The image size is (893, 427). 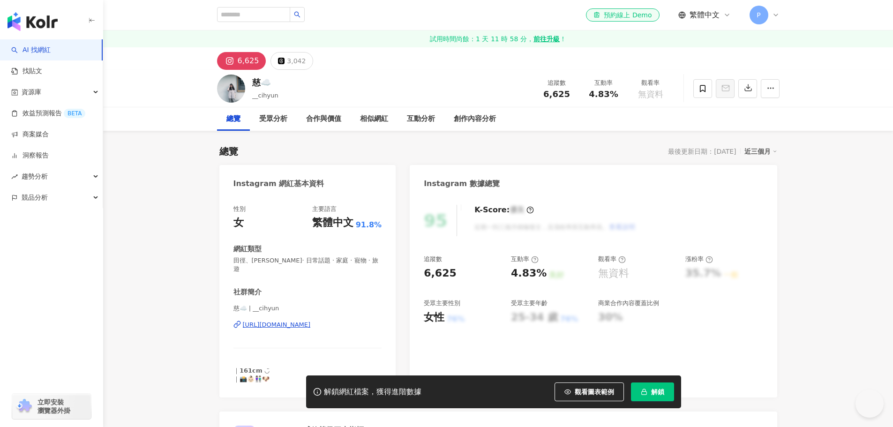 I want to click on div: 受眾主要年齡, so click(x=529, y=303).